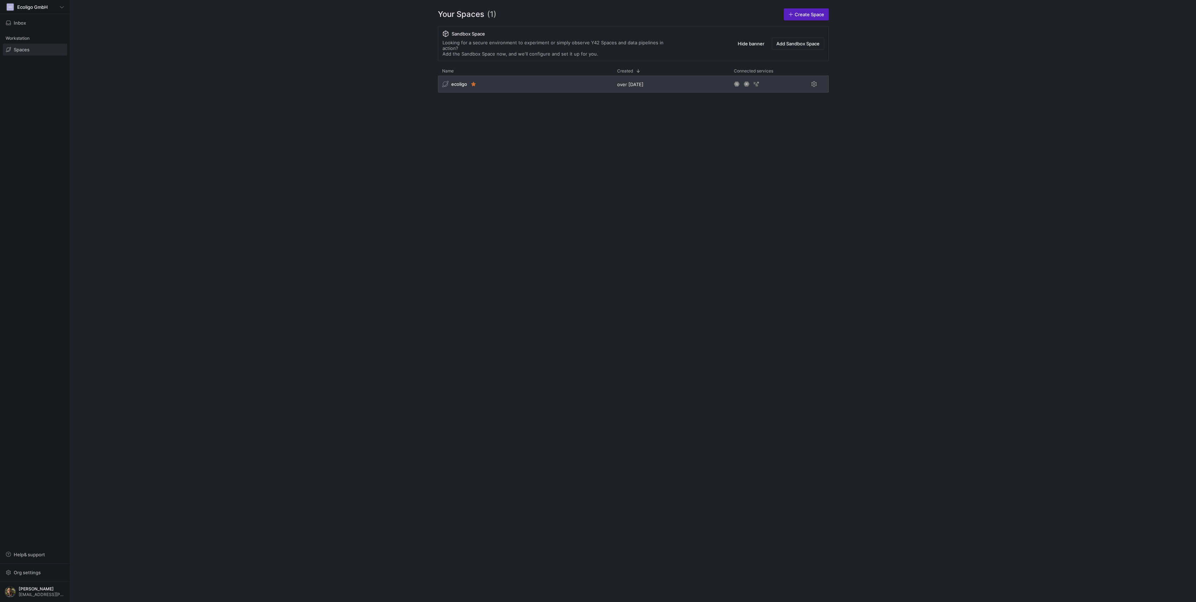 The image size is (1196, 602). Describe the element at coordinates (20, 23) in the screenshot. I see `span: Inbox` at that location.